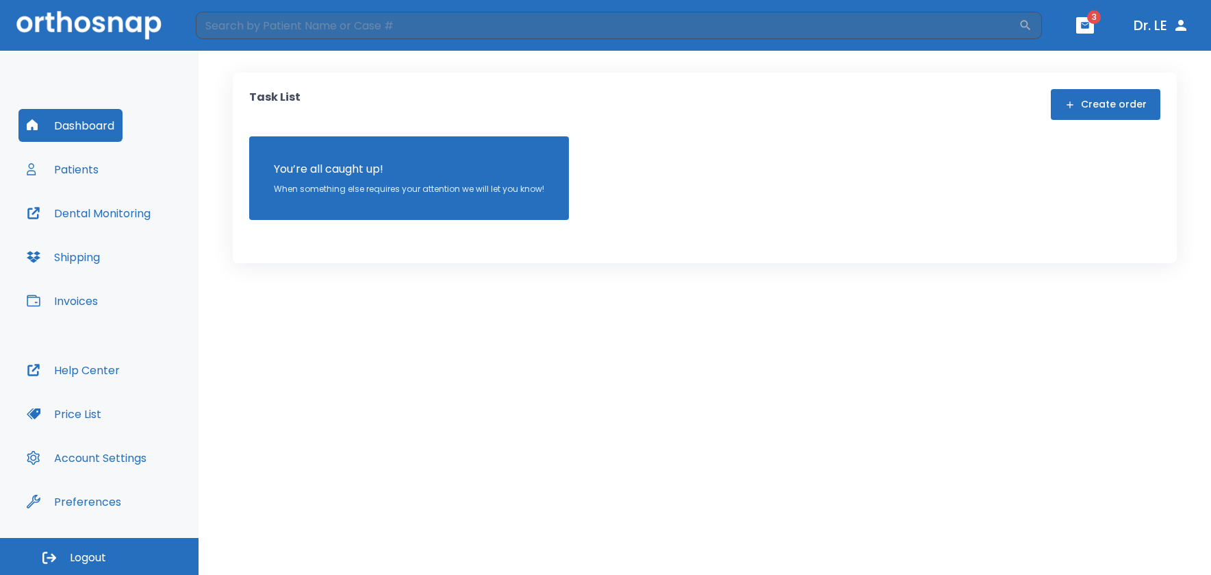  What do you see at coordinates (62, 169) in the screenshot?
I see `a: Patients` at bounding box center [62, 169].